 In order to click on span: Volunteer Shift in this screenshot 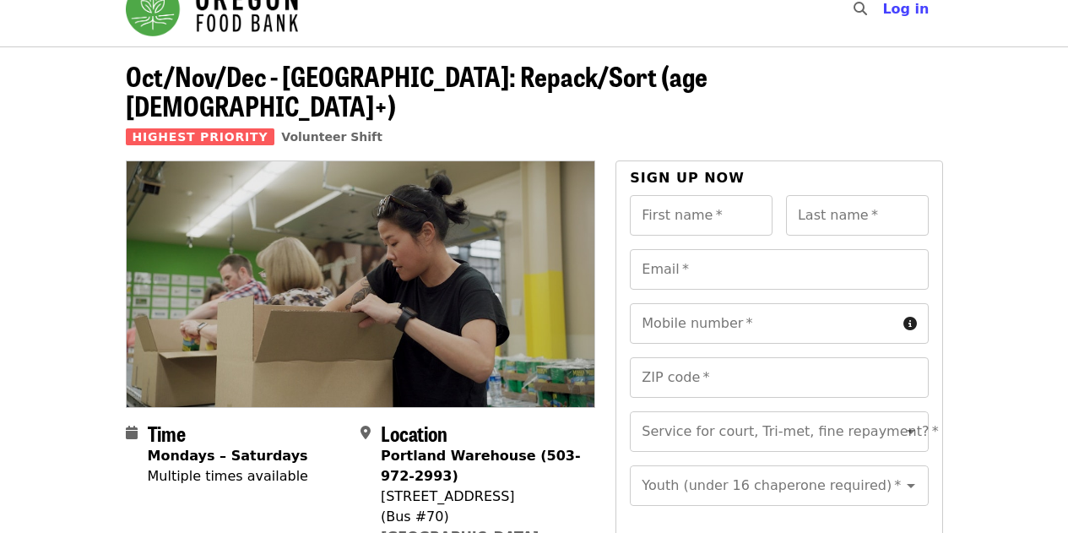, I will do `click(332, 137)`.